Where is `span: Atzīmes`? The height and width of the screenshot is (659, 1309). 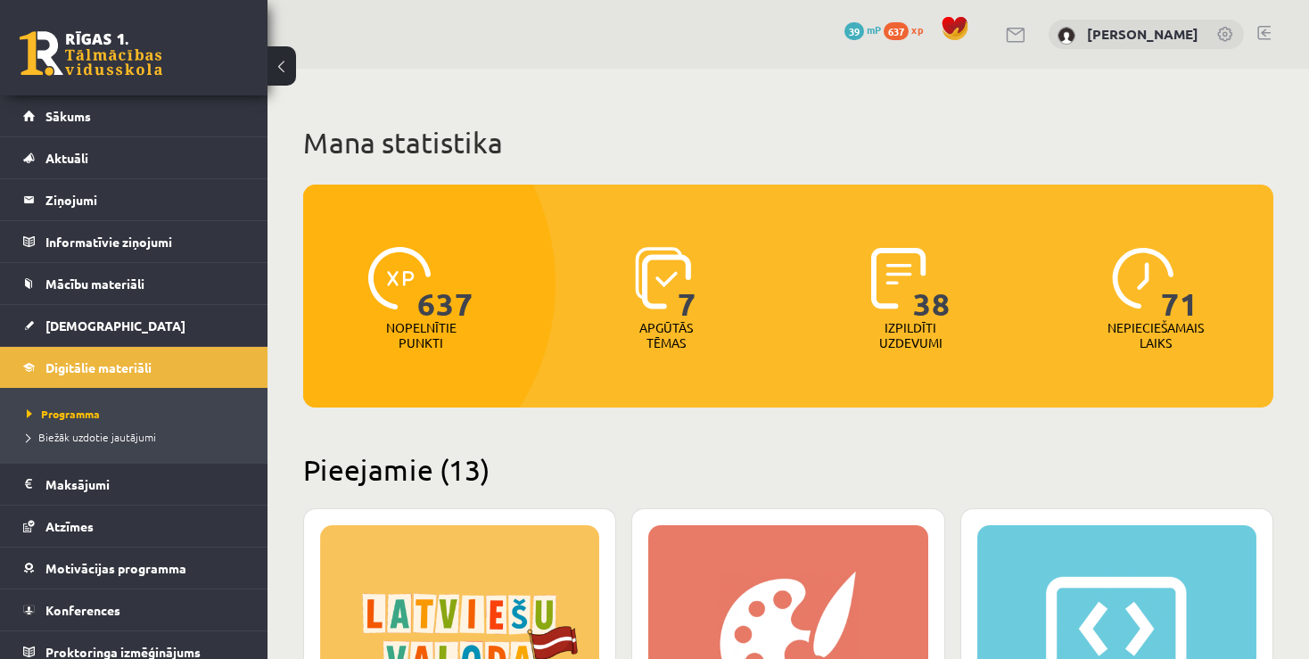
span: Atzīmes is located at coordinates (70, 526).